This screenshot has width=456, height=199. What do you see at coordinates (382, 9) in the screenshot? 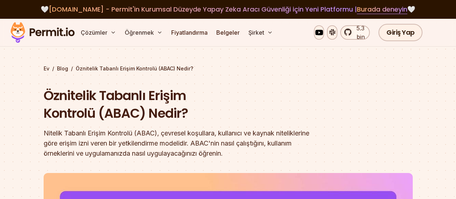
I see `font: Burada deneyin` at bounding box center [382, 9].